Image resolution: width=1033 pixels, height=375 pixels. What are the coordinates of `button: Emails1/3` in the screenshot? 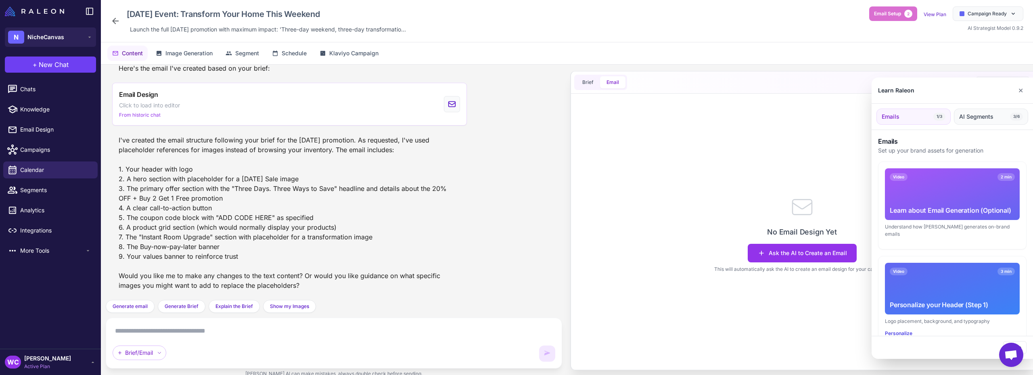 It's located at (914, 117).